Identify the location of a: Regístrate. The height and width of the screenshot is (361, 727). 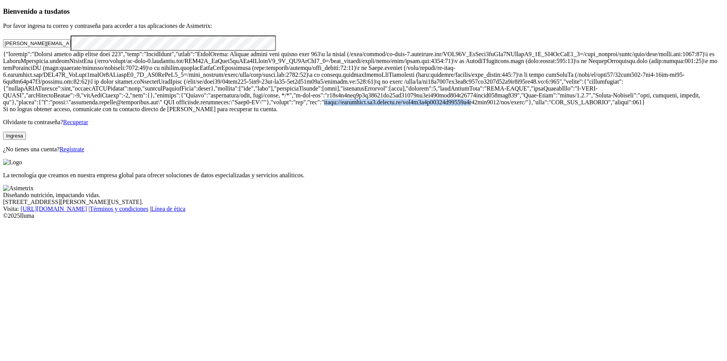
(72, 149).